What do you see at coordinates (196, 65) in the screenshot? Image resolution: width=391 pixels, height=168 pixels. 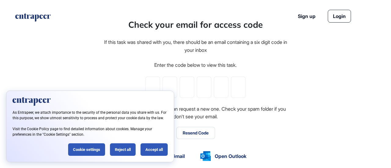 I see `div: Enter the code below to view this task.` at bounding box center [196, 65].